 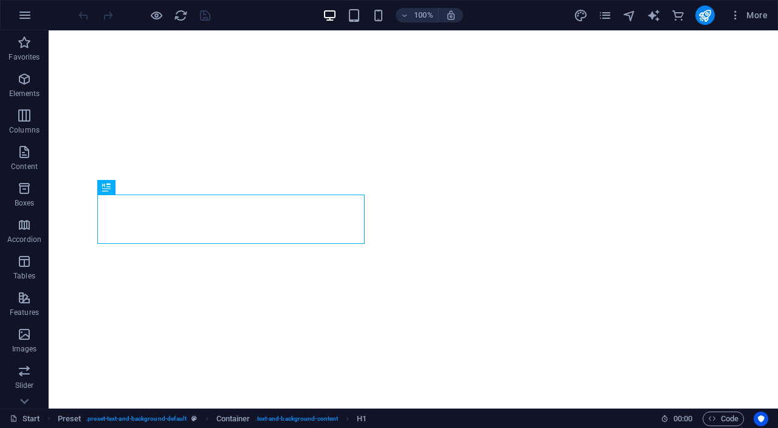 I want to click on nav: breadcrumb, so click(x=212, y=419).